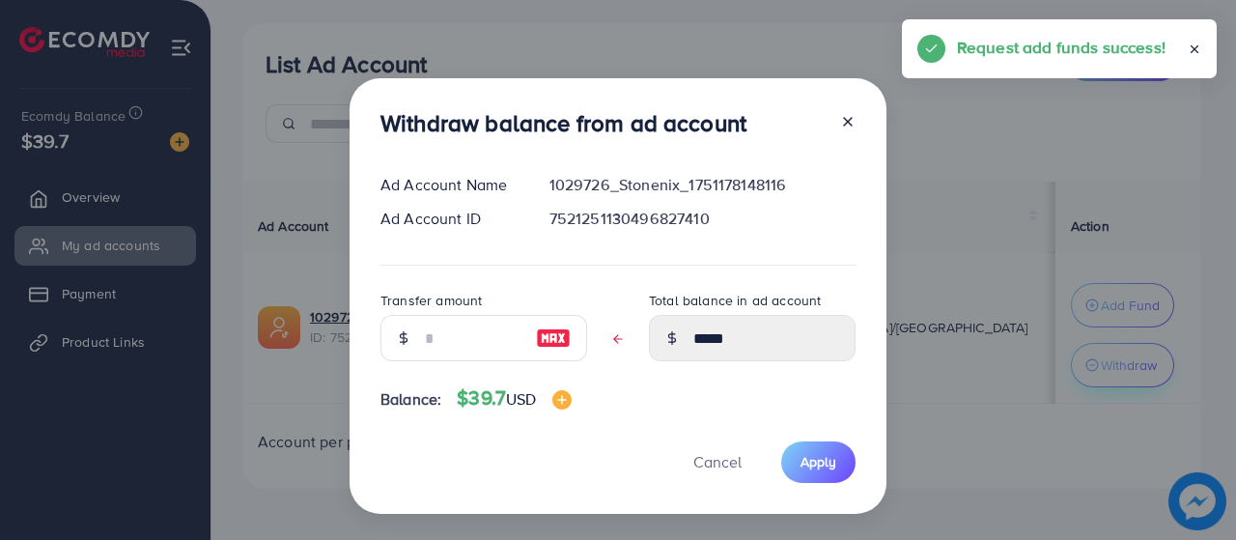  I want to click on span: Balance:, so click(410, 399).